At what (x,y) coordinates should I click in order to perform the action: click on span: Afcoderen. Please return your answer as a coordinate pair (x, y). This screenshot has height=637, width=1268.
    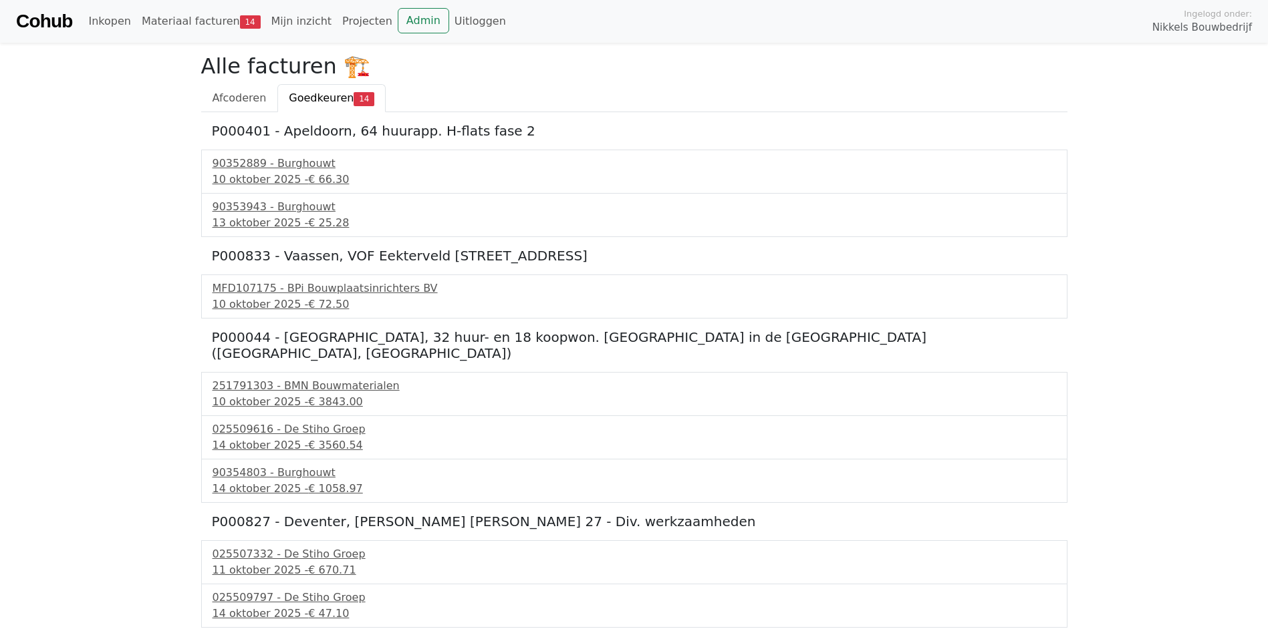
    Looking at the image, I should click on (239, 98).